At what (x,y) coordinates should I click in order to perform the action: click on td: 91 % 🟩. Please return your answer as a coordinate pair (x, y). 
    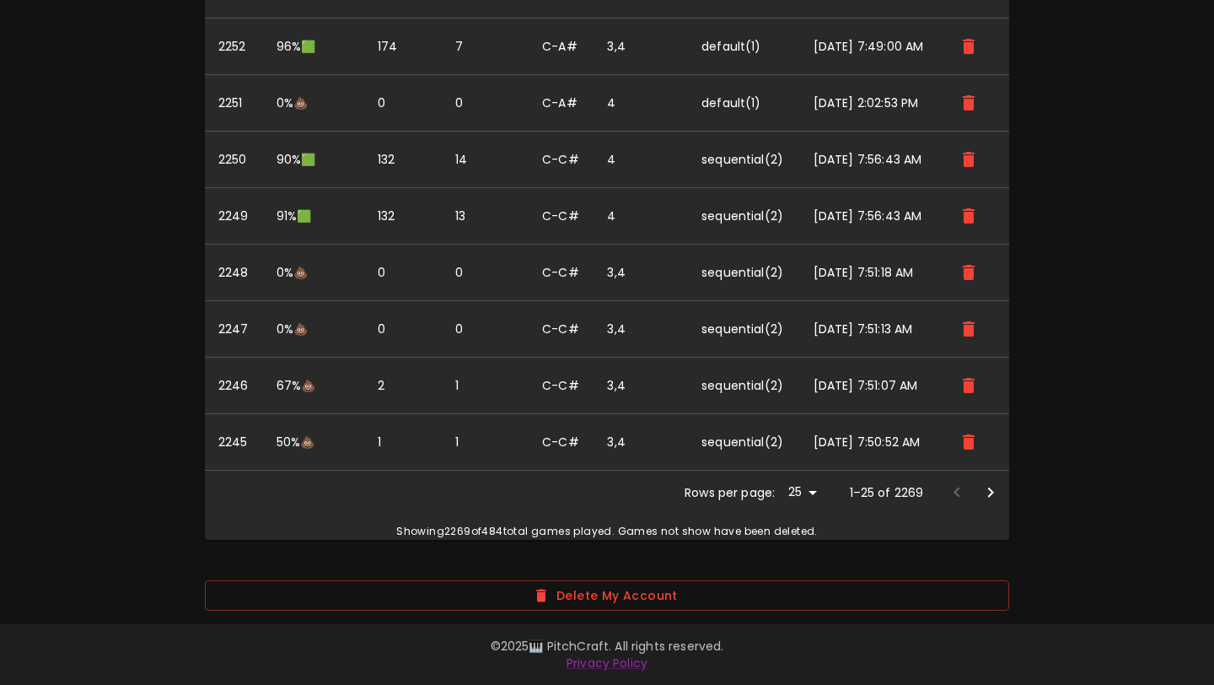
    Looking at the image, I should click on (314, 215).